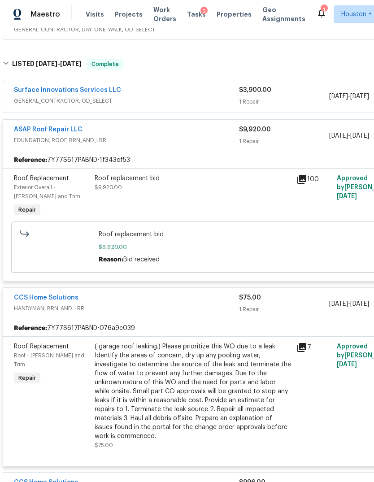 Image resolution: width=374 pixels, height=482 pixels. I want to click on span: Bid received, so click(141, 260).